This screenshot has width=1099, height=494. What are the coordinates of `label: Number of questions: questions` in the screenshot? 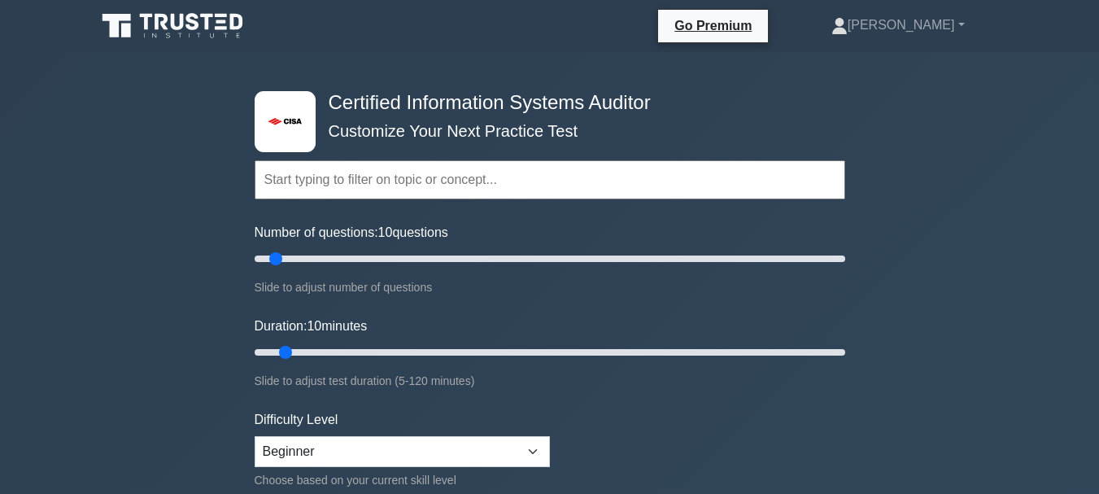 It's located at (351, 233).